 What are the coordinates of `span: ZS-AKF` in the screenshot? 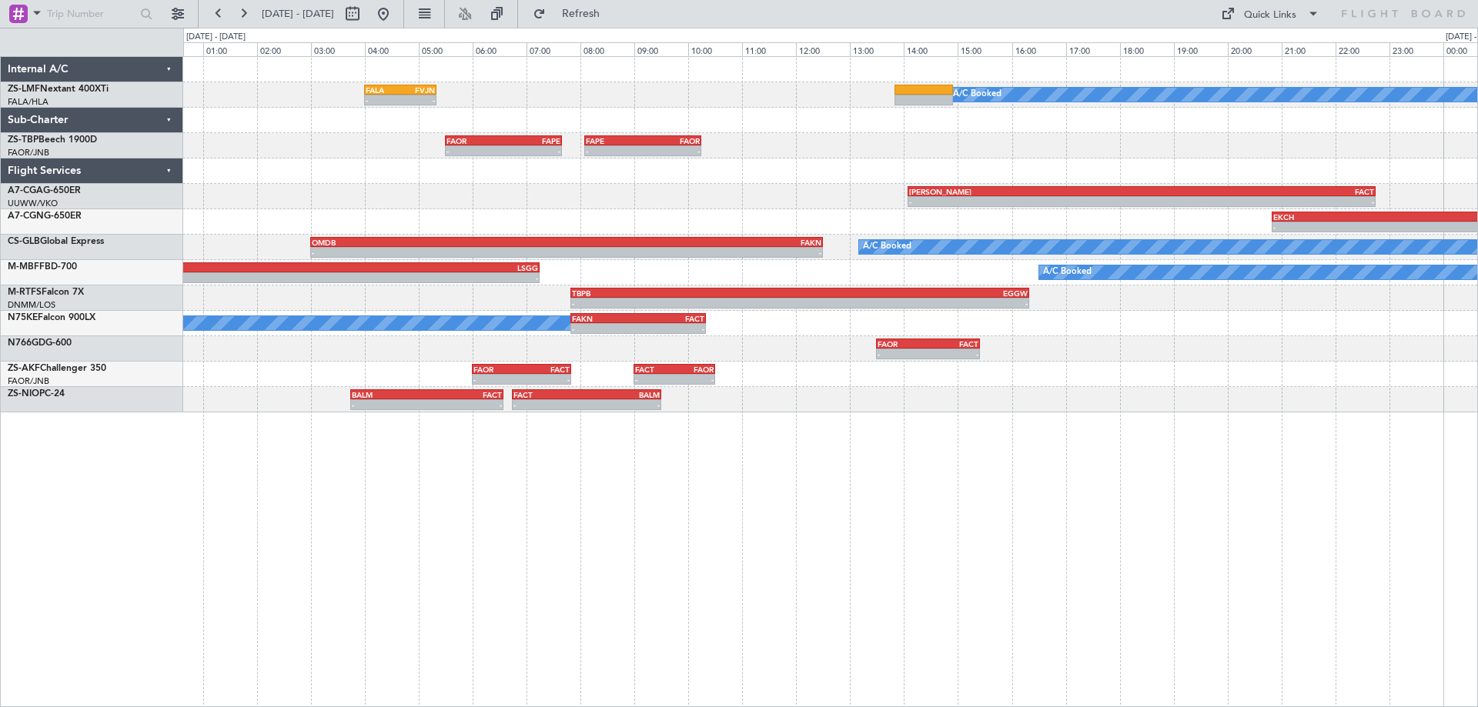 It's located at (24, 369).